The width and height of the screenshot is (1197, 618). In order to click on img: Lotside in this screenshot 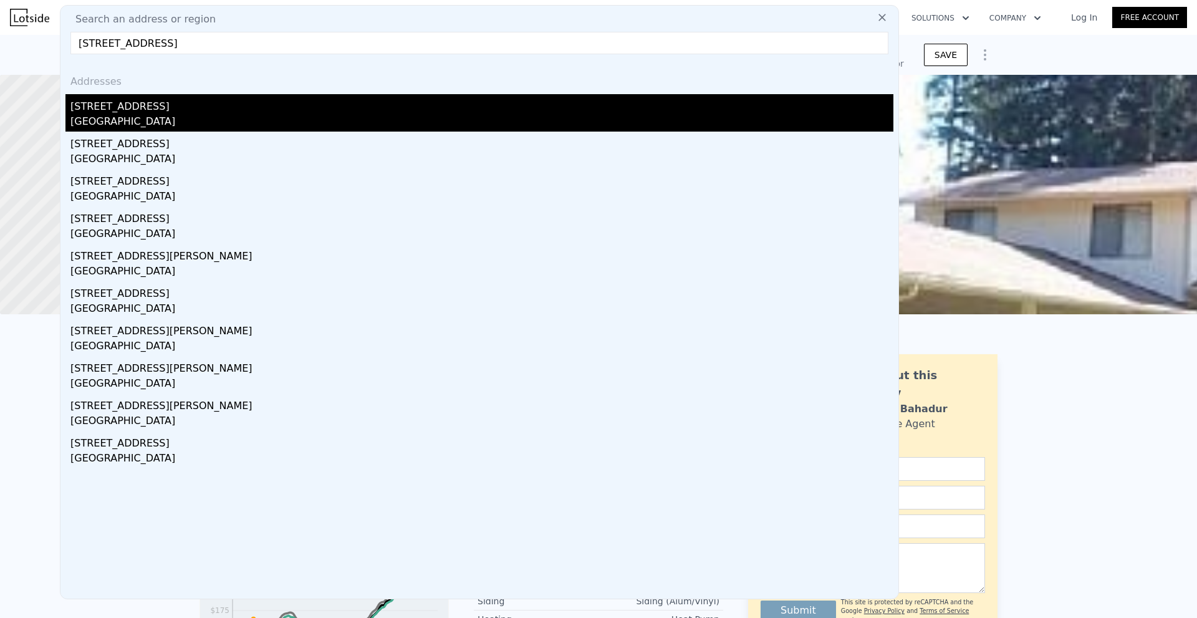, I will do `click(29, 17)`.